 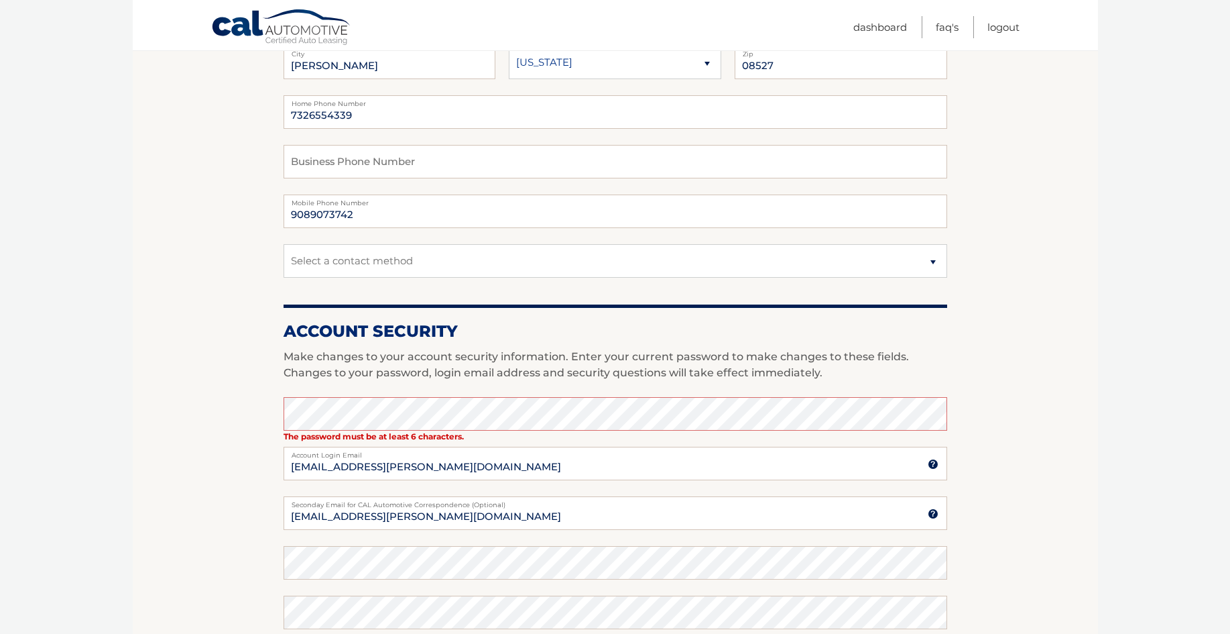 I want to click on input: Zip, so click(x=841, y=62).